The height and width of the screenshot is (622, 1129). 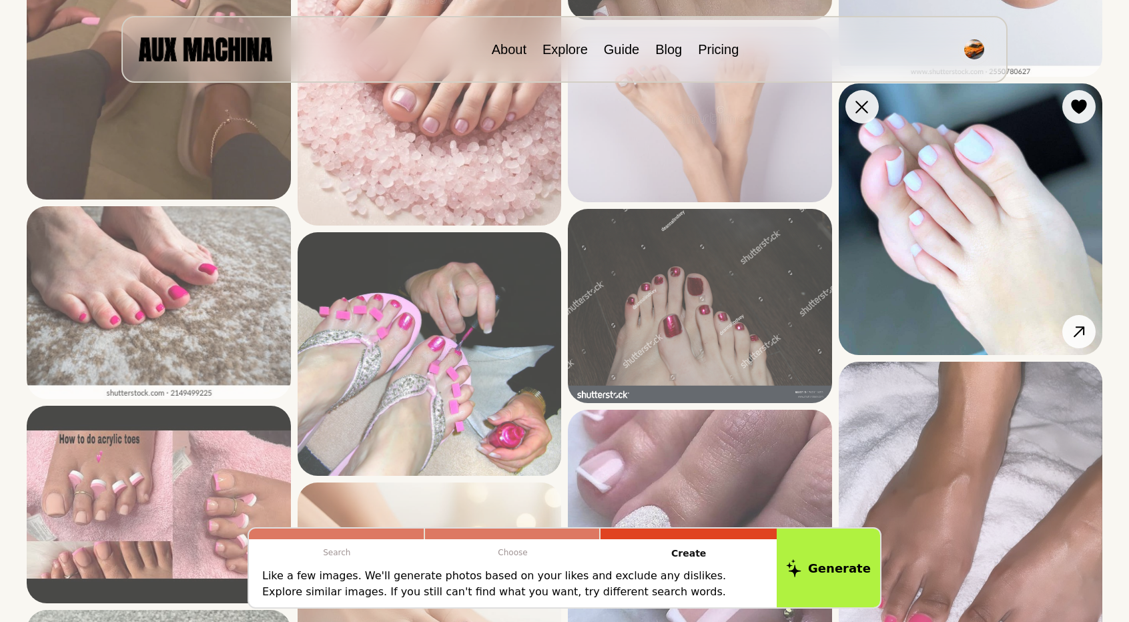 I want to click on a: Pricing, so click(x=718, y=49).